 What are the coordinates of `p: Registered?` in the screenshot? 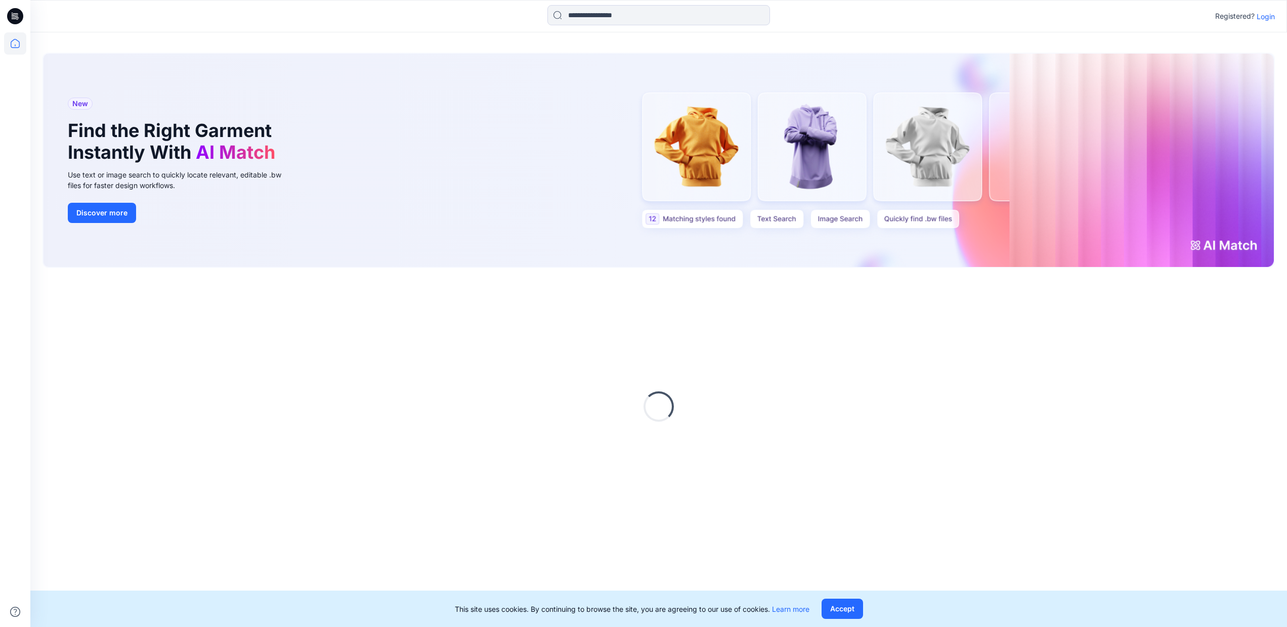 It's located at (1235, 16).